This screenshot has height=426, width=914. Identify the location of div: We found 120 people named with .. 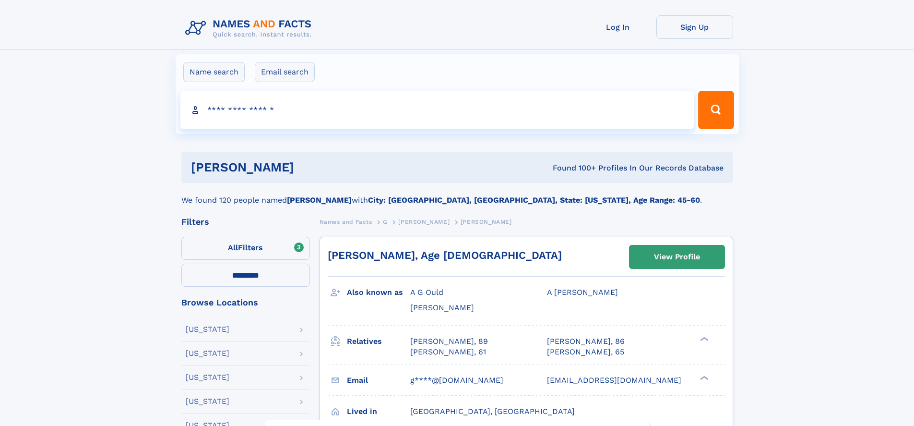
(457, 194).